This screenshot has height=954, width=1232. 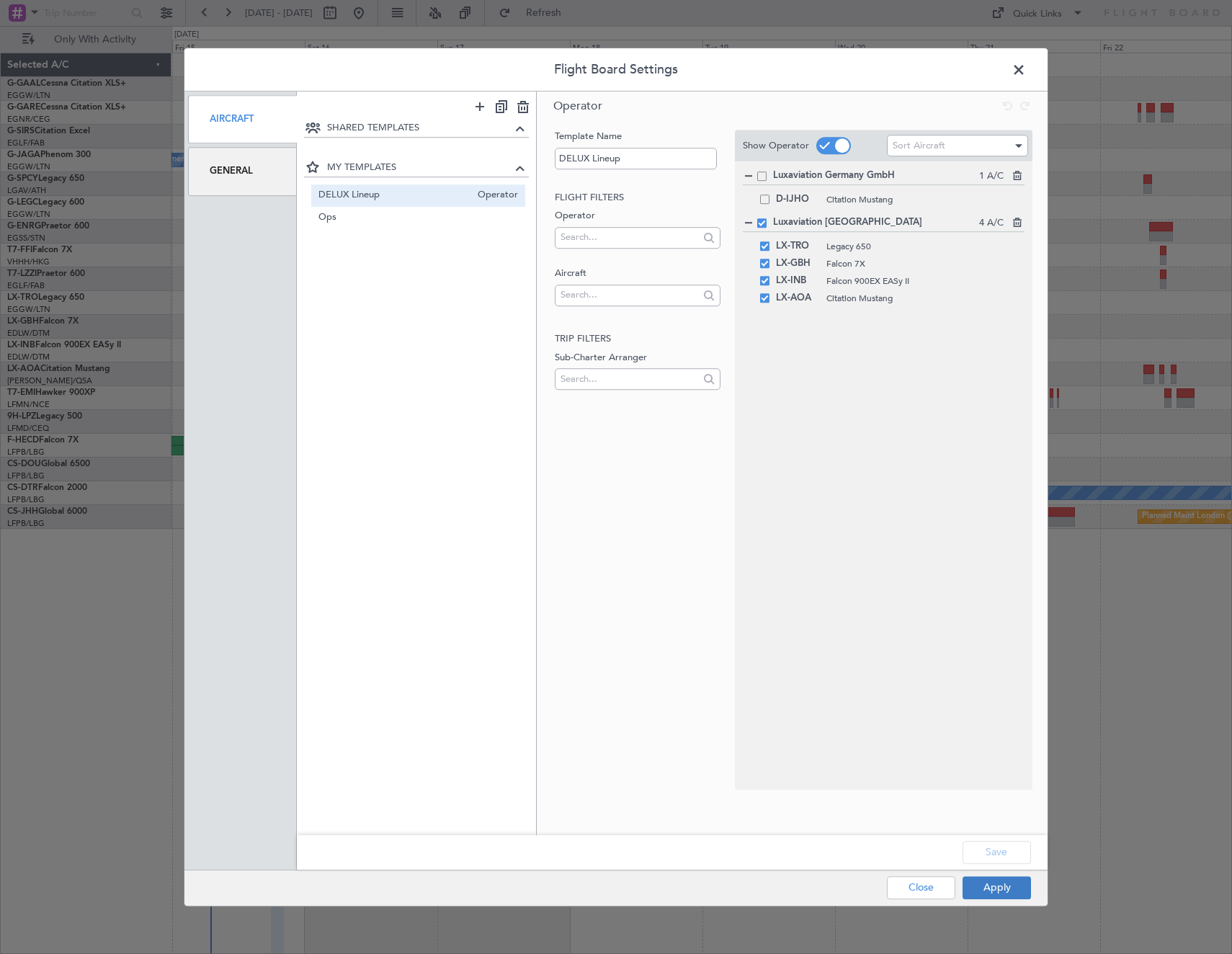 I want to click on span: Legacy 650, so click(x=925, y=246).